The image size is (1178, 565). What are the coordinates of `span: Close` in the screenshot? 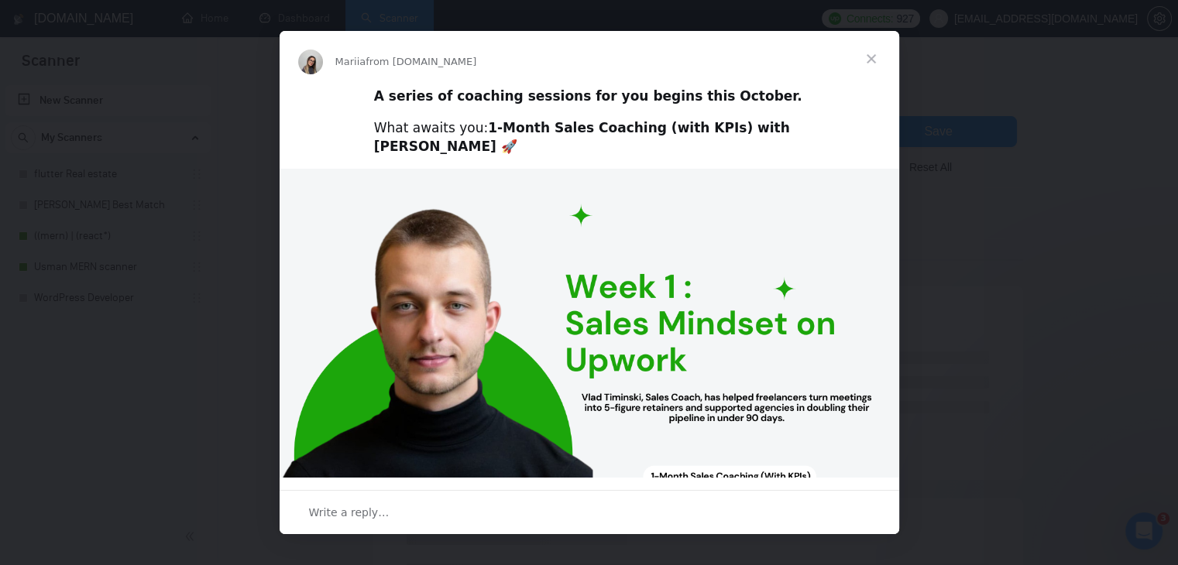 It's located at (871, 59).